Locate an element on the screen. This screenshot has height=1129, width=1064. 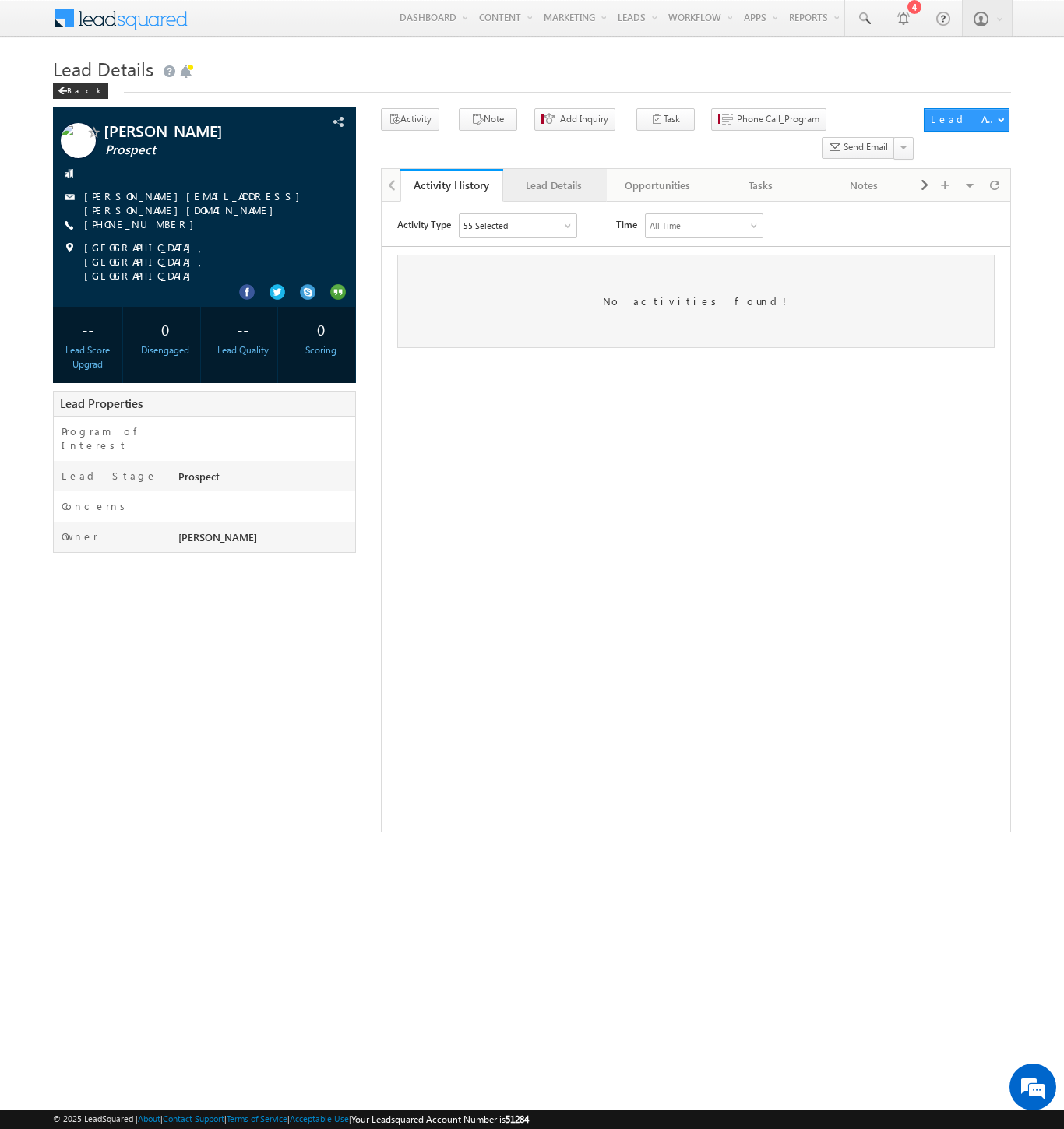
span: Add Inquiry is located at coordinates (584, 119).